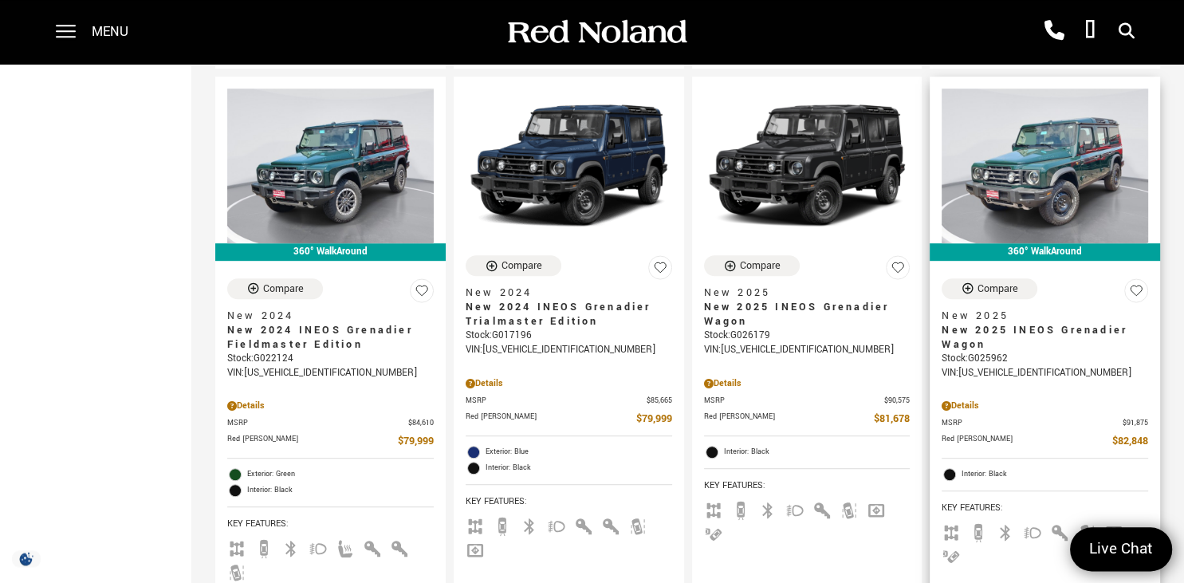 The height and width of the screenshot is (583, 1184). Describe the element at coordinates (325, 337) in the screenshot. I see `span: New 2024 INEOS Grenadier Fieldmaster Edition` at that location.